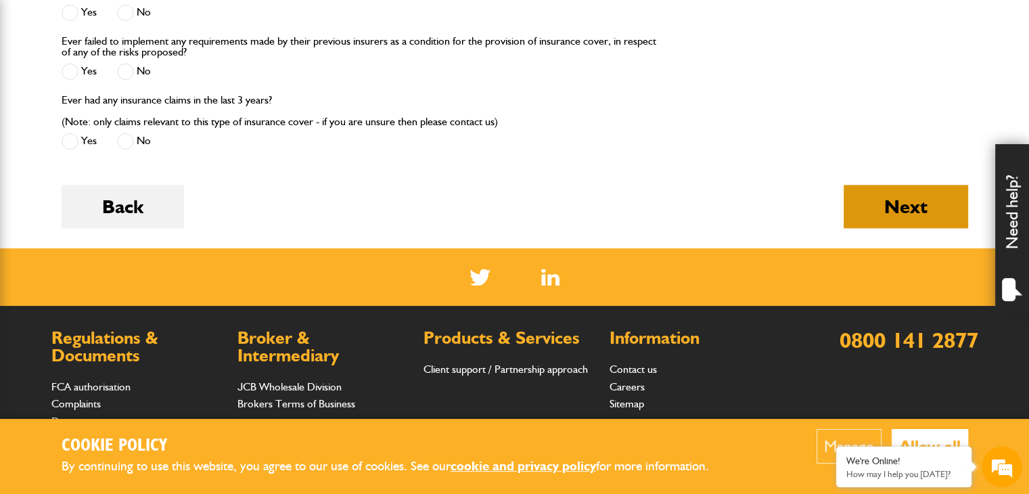 Image resolution: width=1029 pixels, height=494 pixels. What do you see at coordinates (506, 369) in the screenshot?
I see `a: Client support / Partnership approach` at bounding box center [506, 369].